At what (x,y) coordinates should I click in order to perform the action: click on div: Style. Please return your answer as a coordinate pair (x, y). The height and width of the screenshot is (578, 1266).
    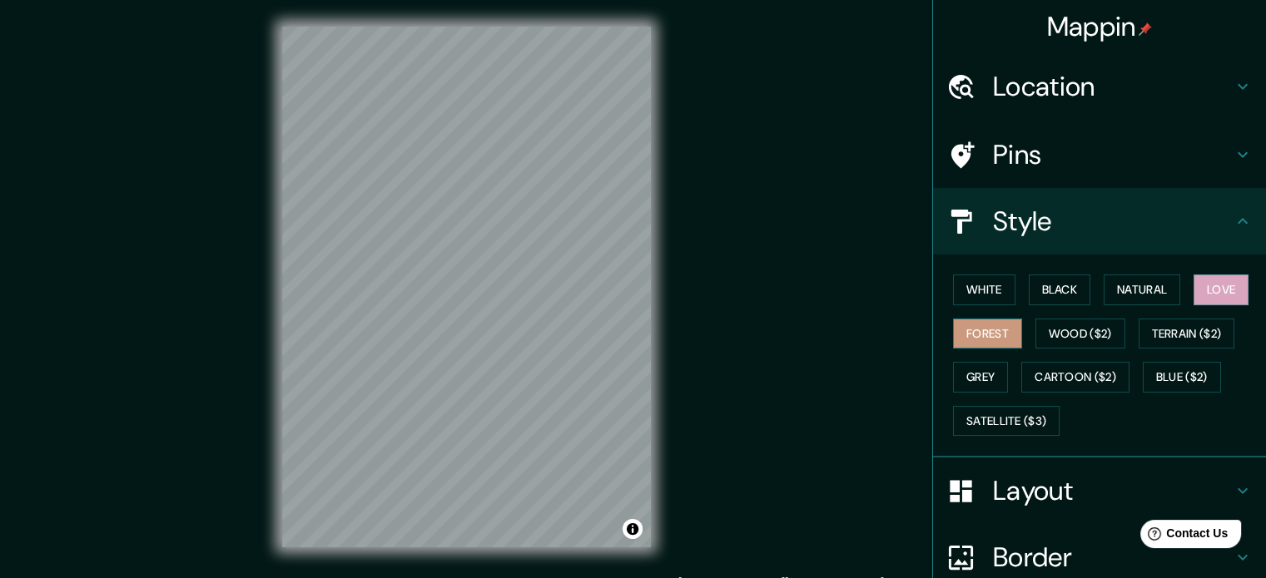
    Looking at the image, I should click on (1099, 221).